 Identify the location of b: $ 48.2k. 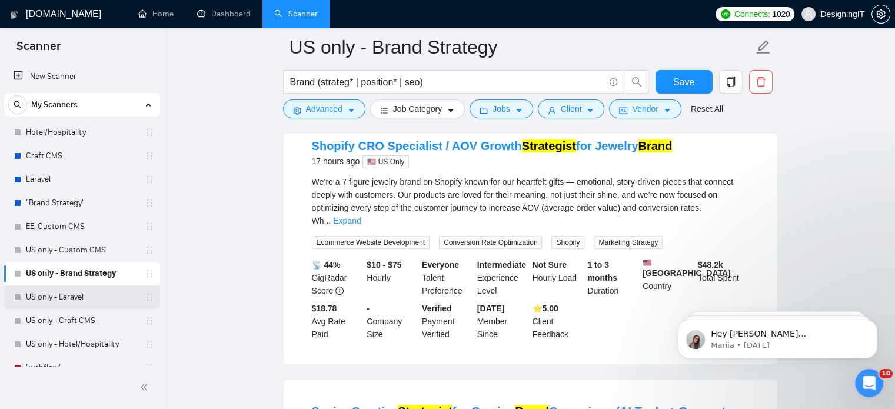
(710, 265).